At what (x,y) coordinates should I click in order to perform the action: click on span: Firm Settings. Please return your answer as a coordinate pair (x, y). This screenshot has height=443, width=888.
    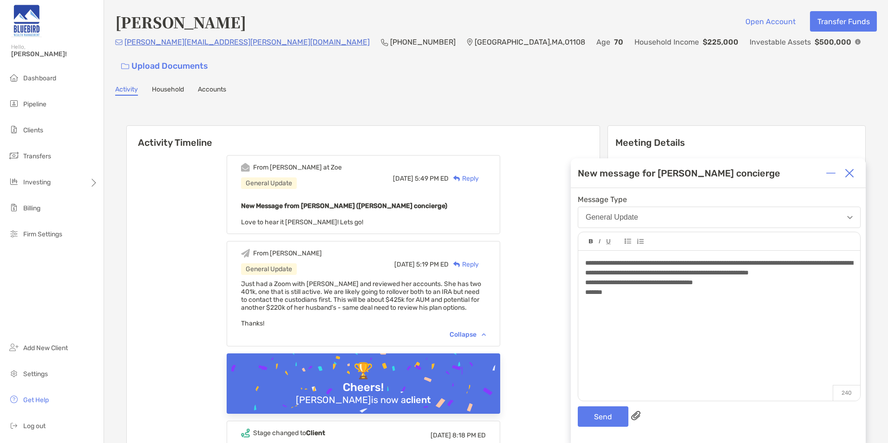
    Looking at the image, I should click on (43, 234).